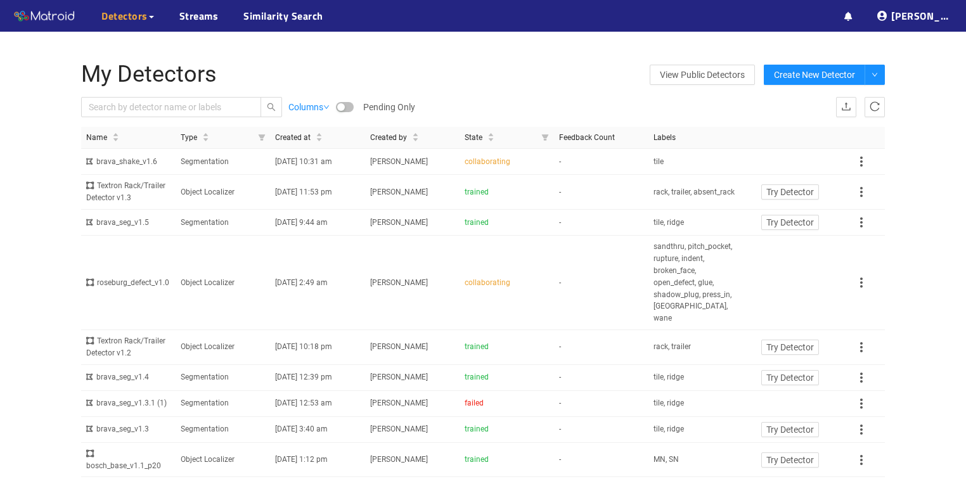 The image size is (966, 479). Describe the element at coordinates (875, 107) in the screenshot. I see `button: reload` at that location.